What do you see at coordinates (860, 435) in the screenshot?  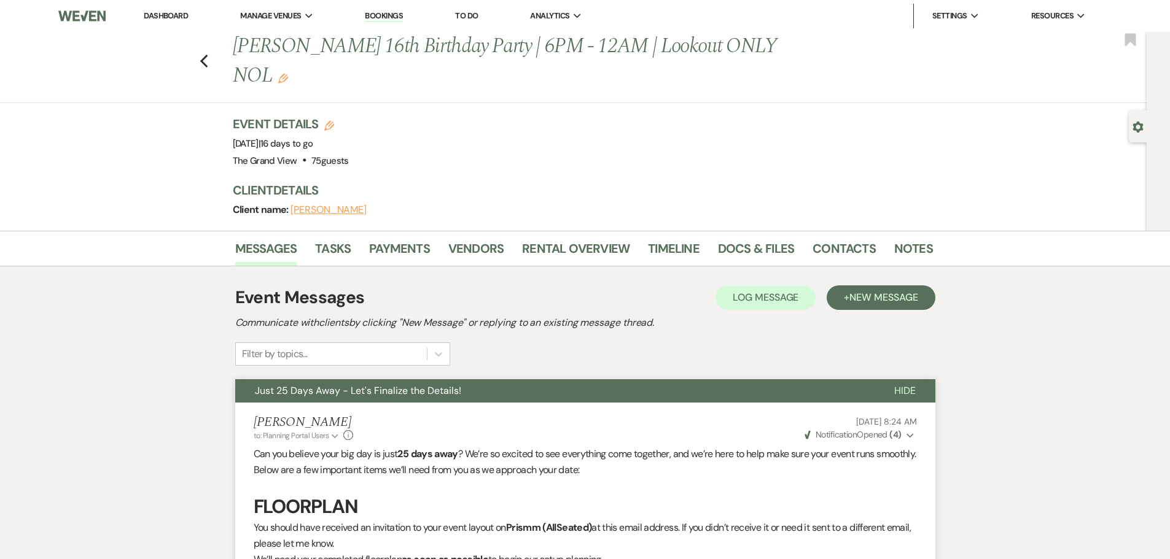 I see `button: NotificationOpened (4)` at bounding box center [860, 435].